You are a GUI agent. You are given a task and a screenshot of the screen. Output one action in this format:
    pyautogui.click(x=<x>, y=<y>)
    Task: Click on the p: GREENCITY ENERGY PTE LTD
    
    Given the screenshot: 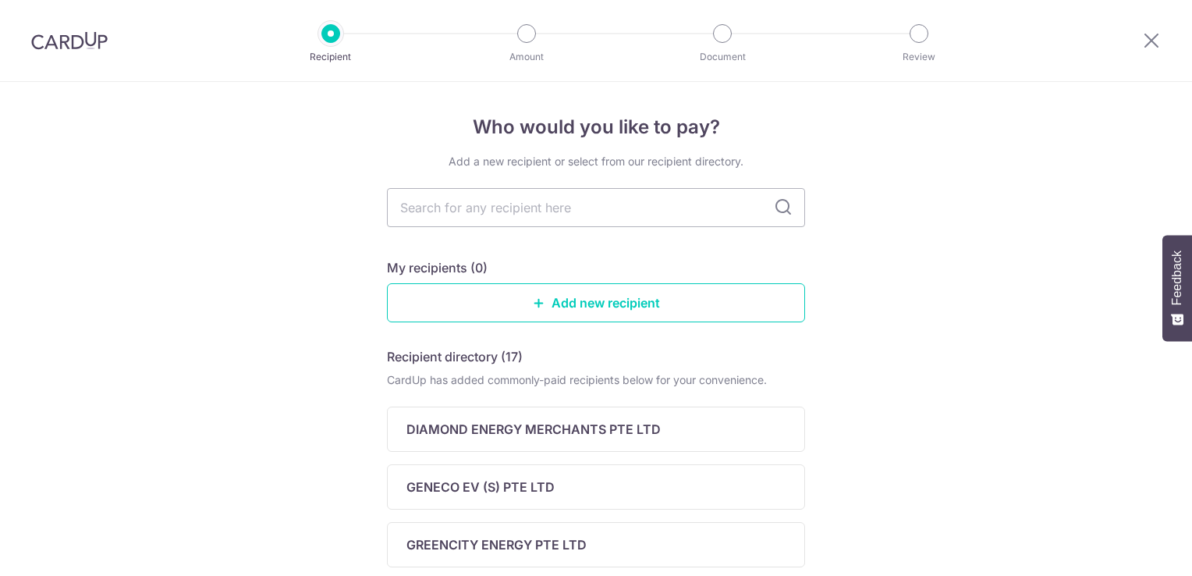 What is the action you would take?
    pyautogui.click(x=496, y=545)
    